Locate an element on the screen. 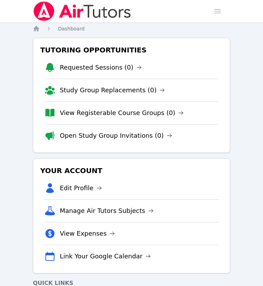 Image resolution: width=263 pixels, height=286 pixels. a: Link Your Google Calendar is located at coordinates (105, 256).